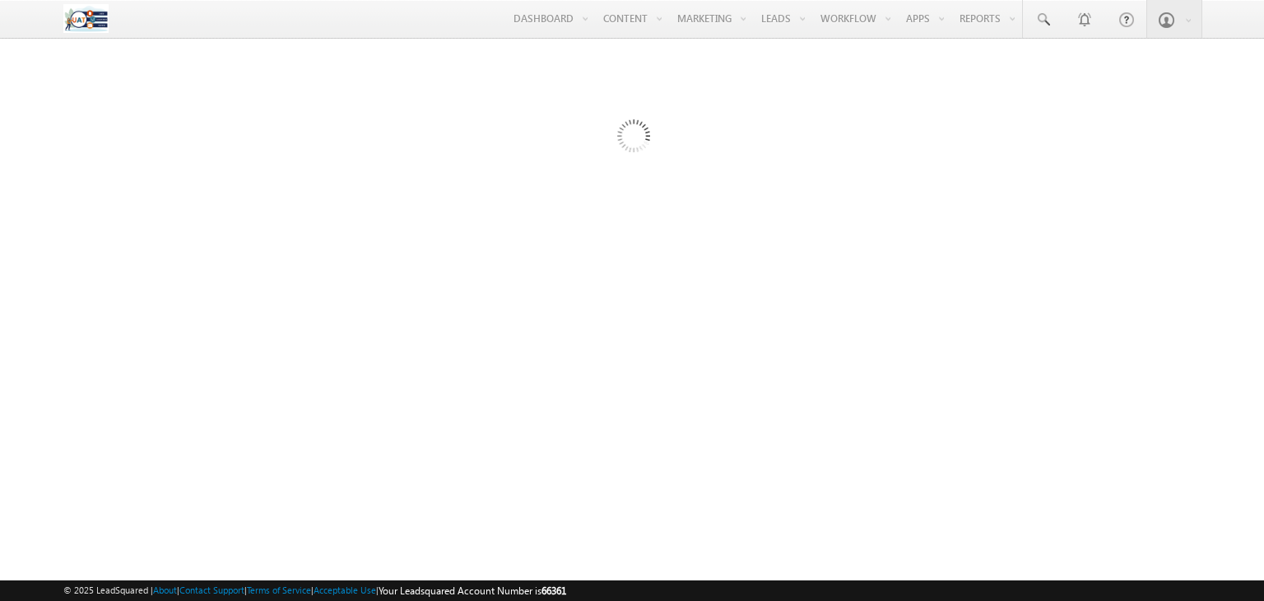 The width and height of the screenshot is (1264, 601). I want to click on span: 66361, so click(554, 590).